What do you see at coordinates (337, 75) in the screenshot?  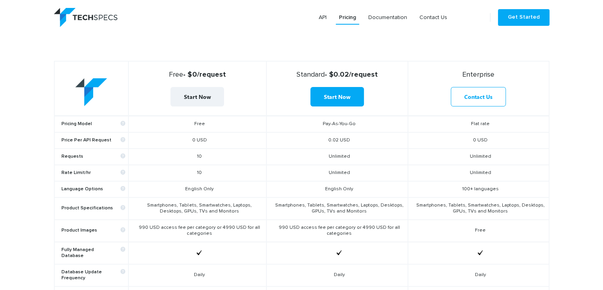 I see `strong: - $0.02/request` at bounding box center [337, 75].